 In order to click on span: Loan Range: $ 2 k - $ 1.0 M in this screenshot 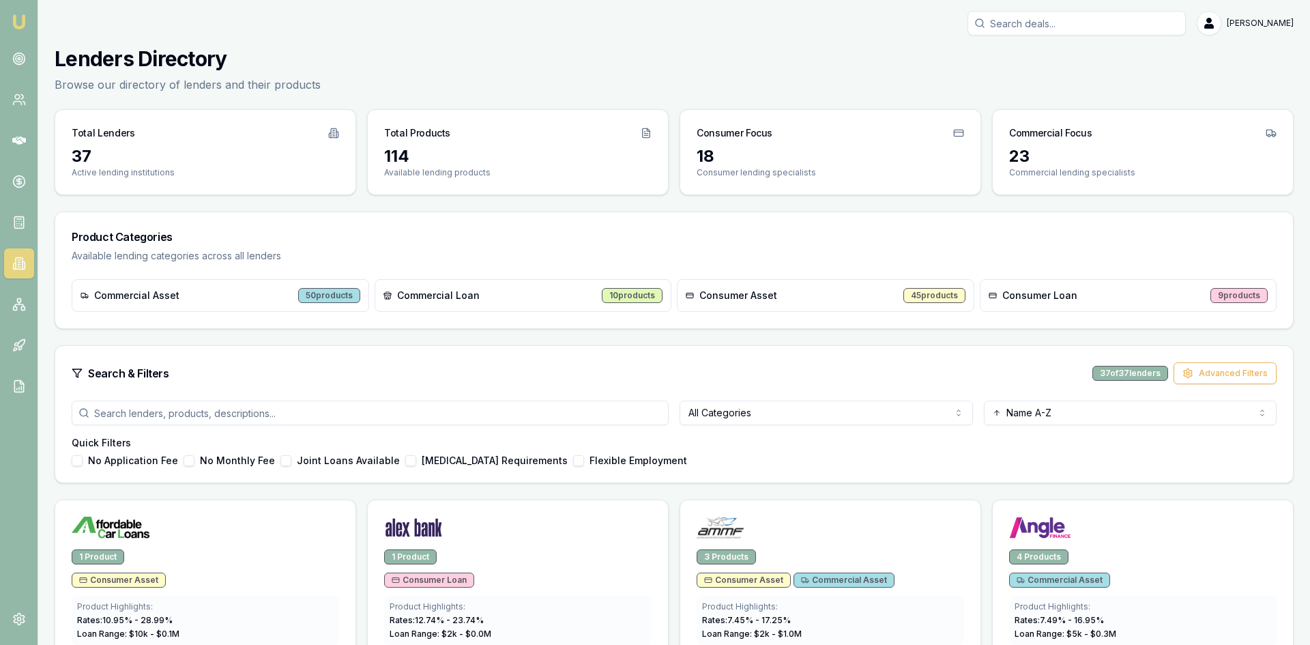, I will do `click(752, 633)`.